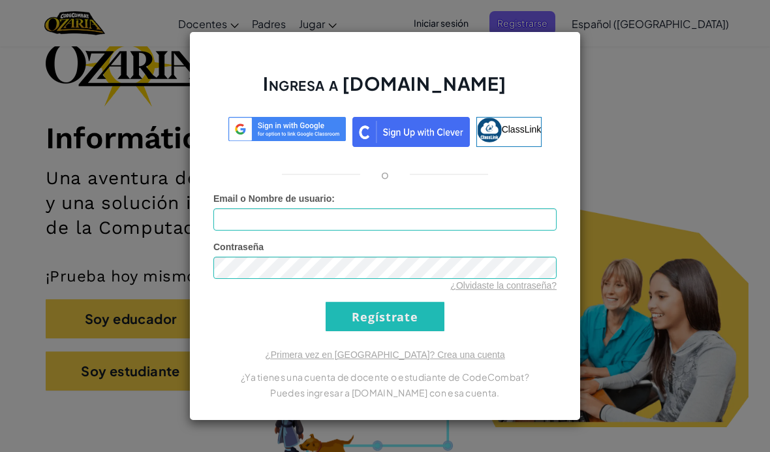  Describe the element at coordinates (385, 376) in the screenshot. I see `p: ¿Ya tienes una cuenta de docente o estudiante de CodeCombat?` at that location.